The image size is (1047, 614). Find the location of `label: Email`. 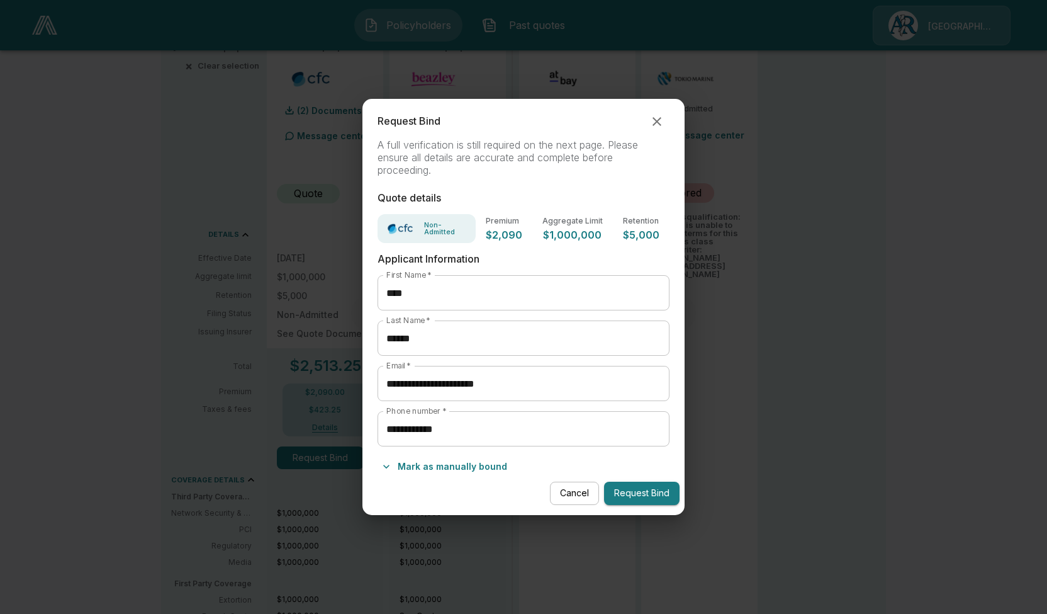

label: Email is located at coordinates (398, 365).